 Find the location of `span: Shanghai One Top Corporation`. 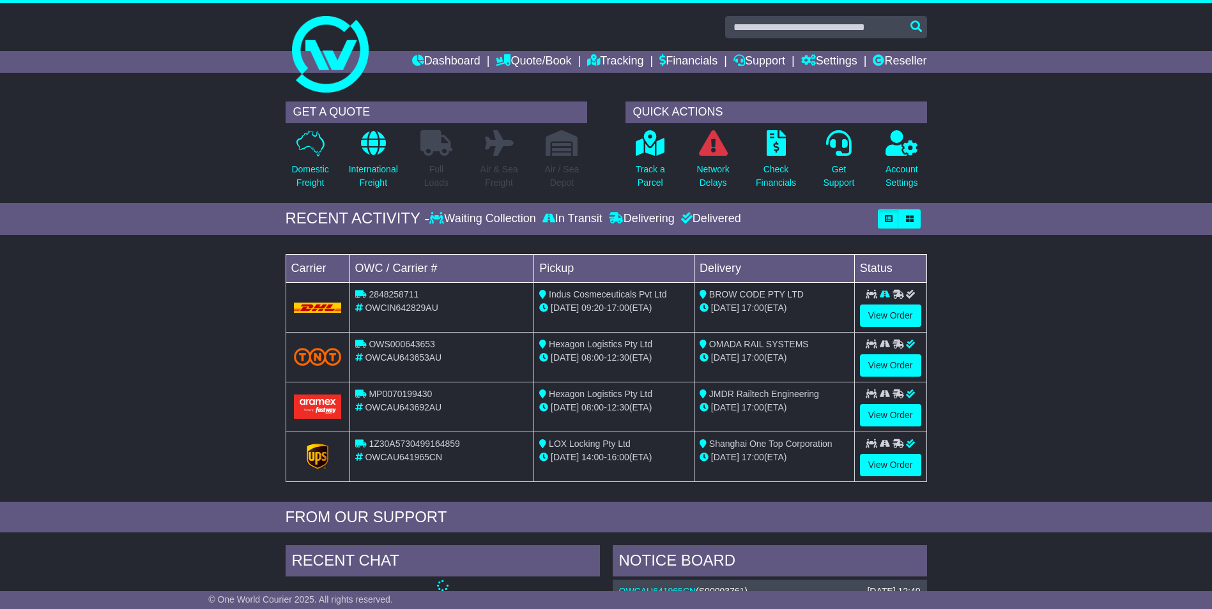

span: Shanghai One Top Corporation is located at coordinates (770, 444).